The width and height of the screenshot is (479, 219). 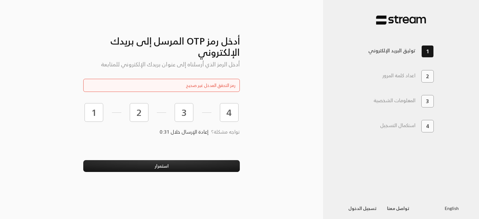 What do you see at coordinates (398, 208) in the screenshot?
I see `button: تواصل معنا` at bounding box center [398, 208].